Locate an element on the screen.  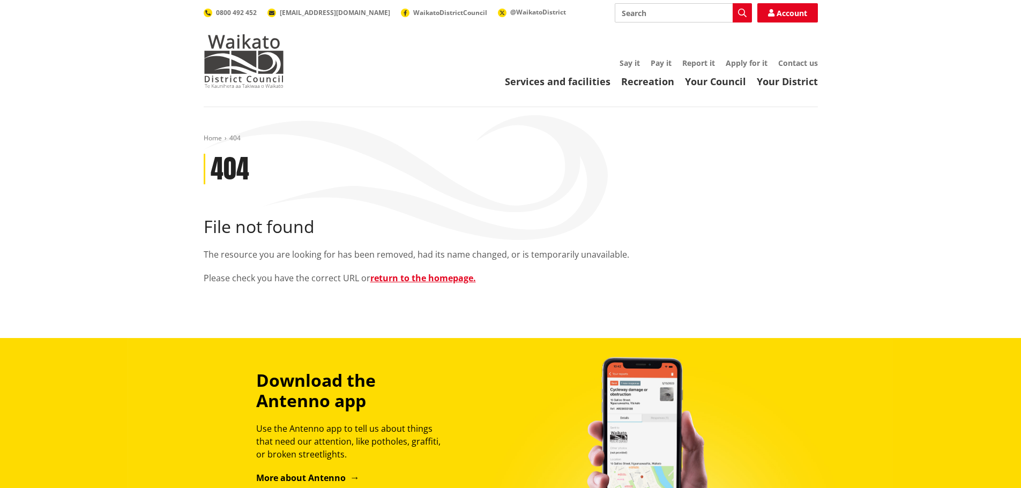
p: Use the Antenno app to tell us about things that need our attention, like potholes, graffiti, or ... is located at coordinates (353, 442).